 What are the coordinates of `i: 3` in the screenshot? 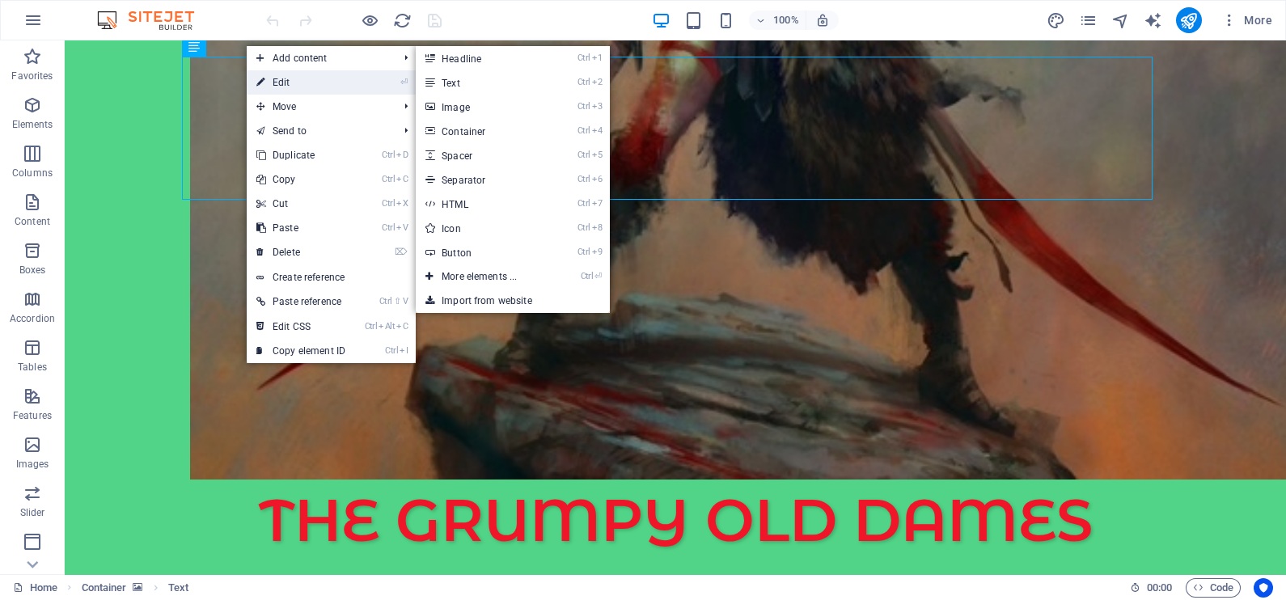 It's located at (597, 106).